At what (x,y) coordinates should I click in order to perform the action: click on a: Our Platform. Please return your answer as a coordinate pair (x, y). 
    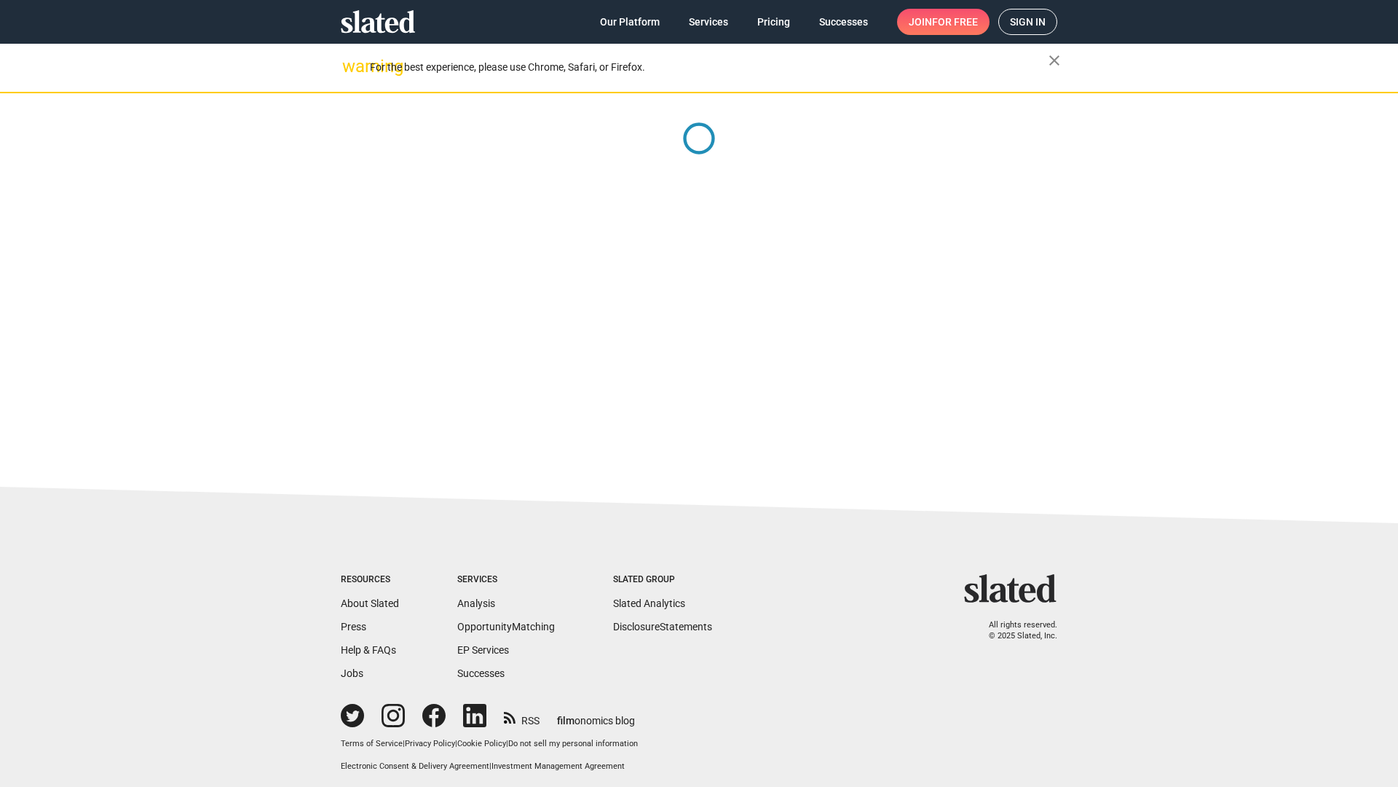
    Looking at the image, I should click on (630, 22).